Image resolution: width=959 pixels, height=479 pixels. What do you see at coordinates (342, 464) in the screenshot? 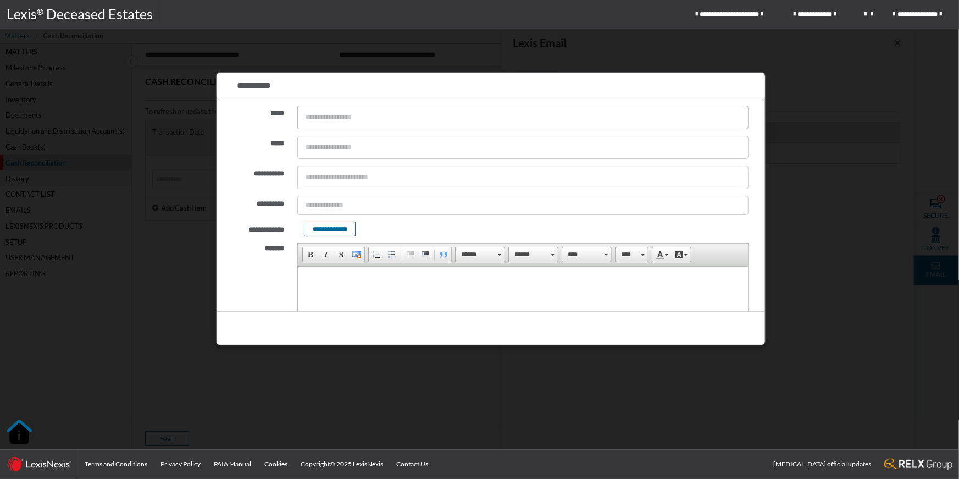
I see `a: Copyright© 2025 LexisNexis` at bounding box center [342, 464].